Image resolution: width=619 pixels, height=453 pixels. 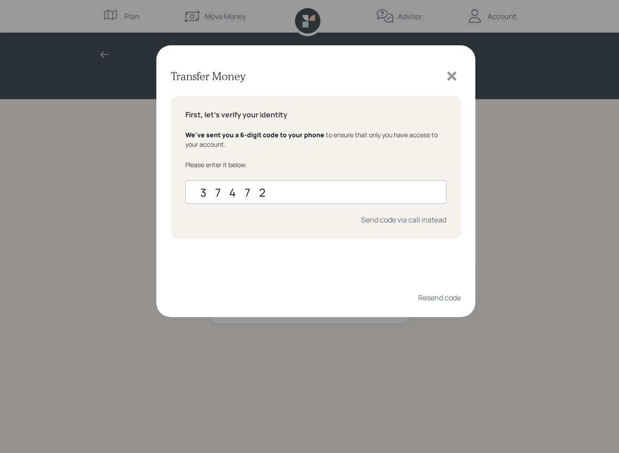 I want to click on div: Resend code, so click(x=440, y=298).